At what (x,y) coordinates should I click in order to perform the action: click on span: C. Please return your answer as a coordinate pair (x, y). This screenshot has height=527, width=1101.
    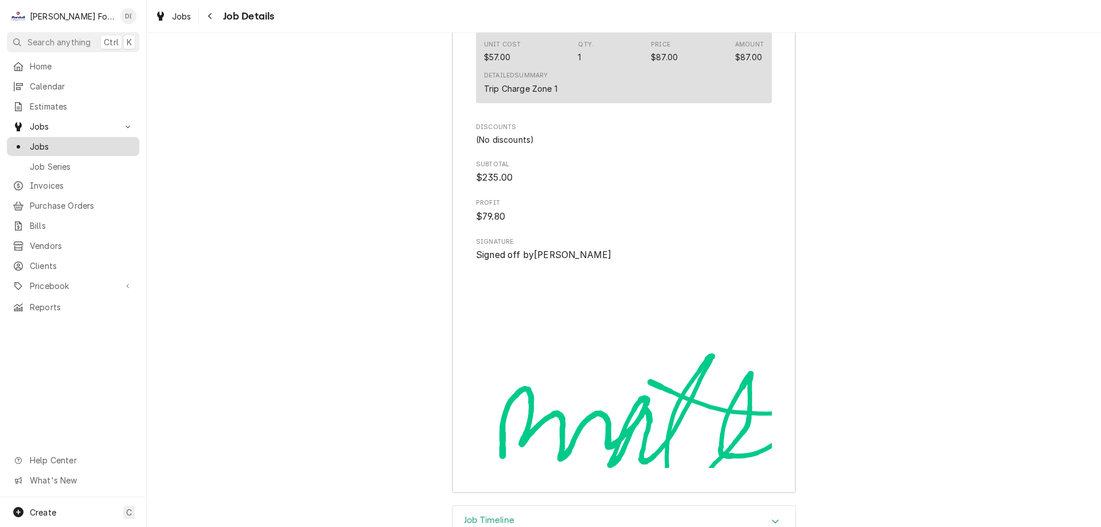
    Looking at the image, I should click on (129, 512).